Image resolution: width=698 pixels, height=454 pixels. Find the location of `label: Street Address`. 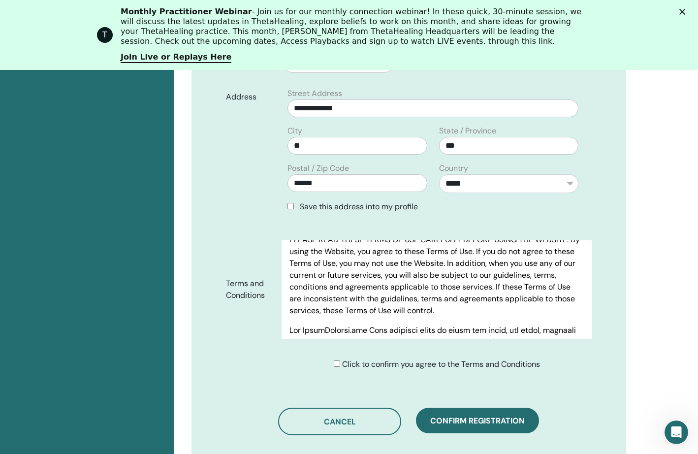

label: Street Address is located at coordinates (315, 94).